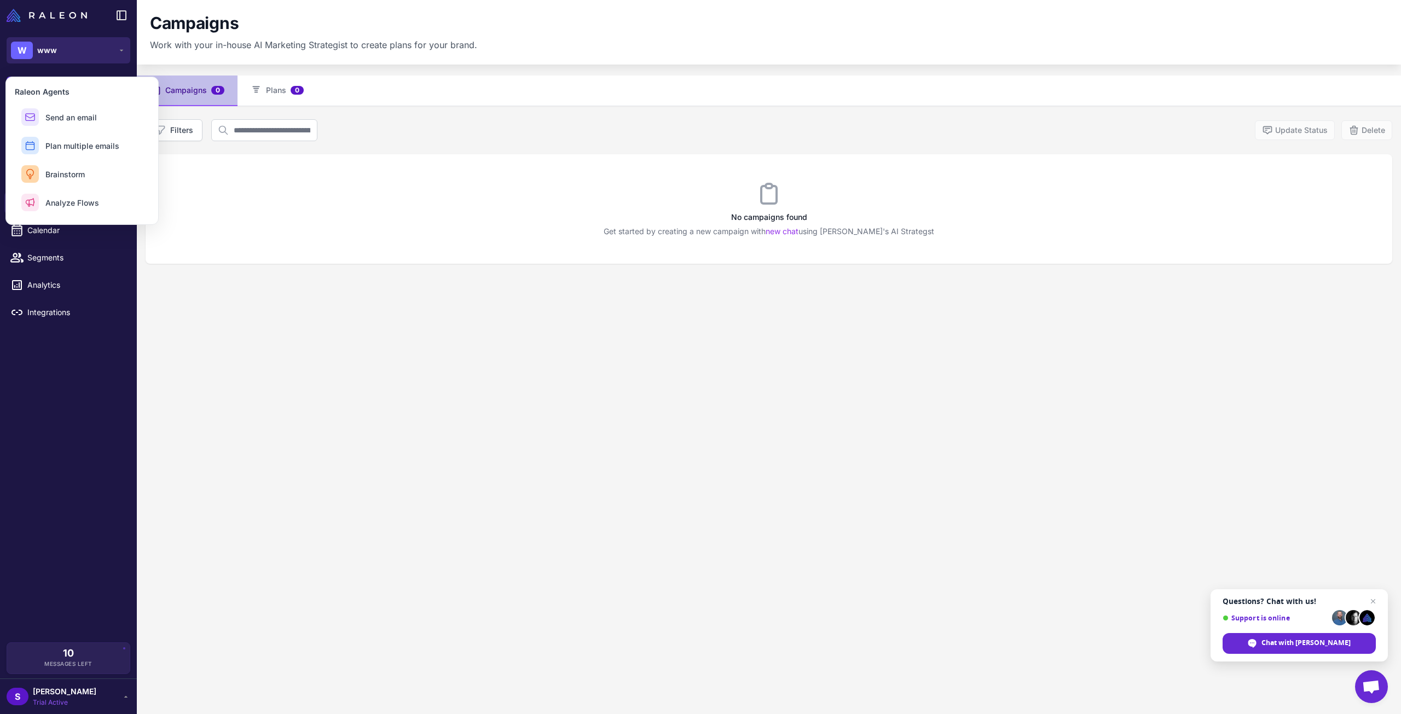 The width and height of the screenshot is (1401, 714). What do you see at coordinates (1275, 618) in the screenshot?
I see `span: Support is online` at bounding box center [1275, 618].